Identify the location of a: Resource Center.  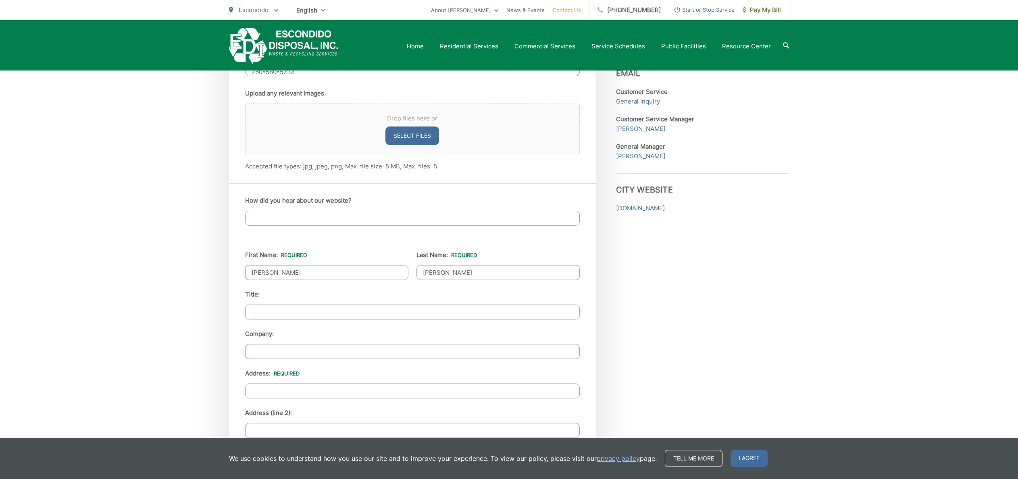
(746, 46).